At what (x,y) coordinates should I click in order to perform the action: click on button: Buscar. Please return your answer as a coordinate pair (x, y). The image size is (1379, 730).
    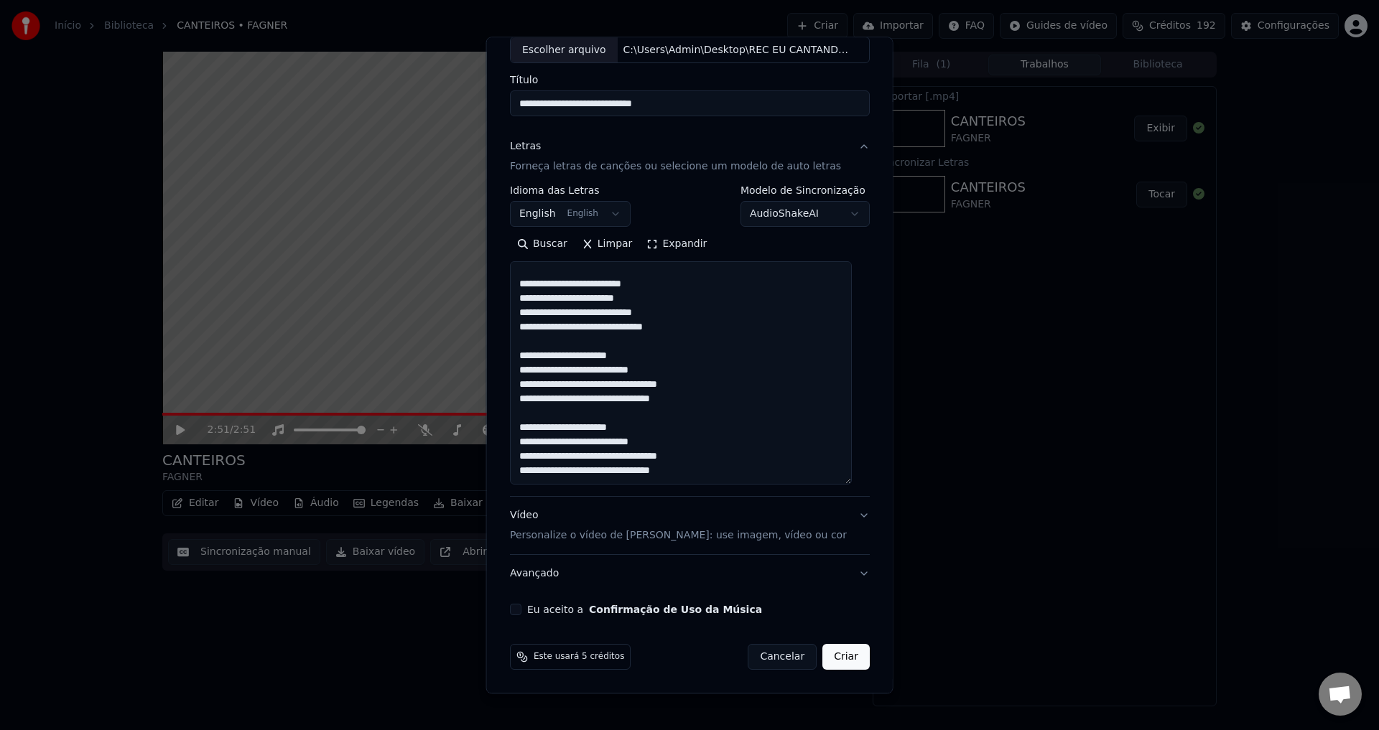
    Looking at the image, I should click on (542, 245).